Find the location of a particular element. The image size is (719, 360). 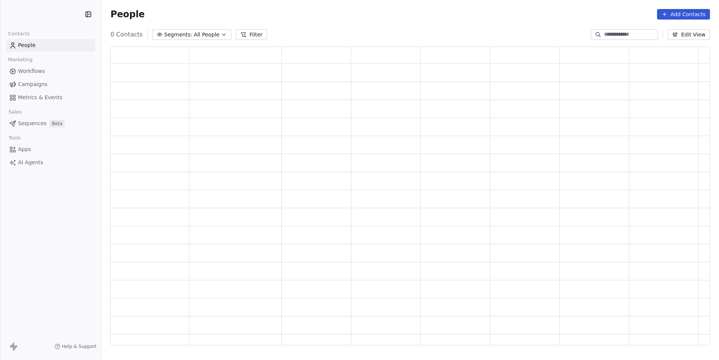

span: Contacts is located at coordinates (19, 34).